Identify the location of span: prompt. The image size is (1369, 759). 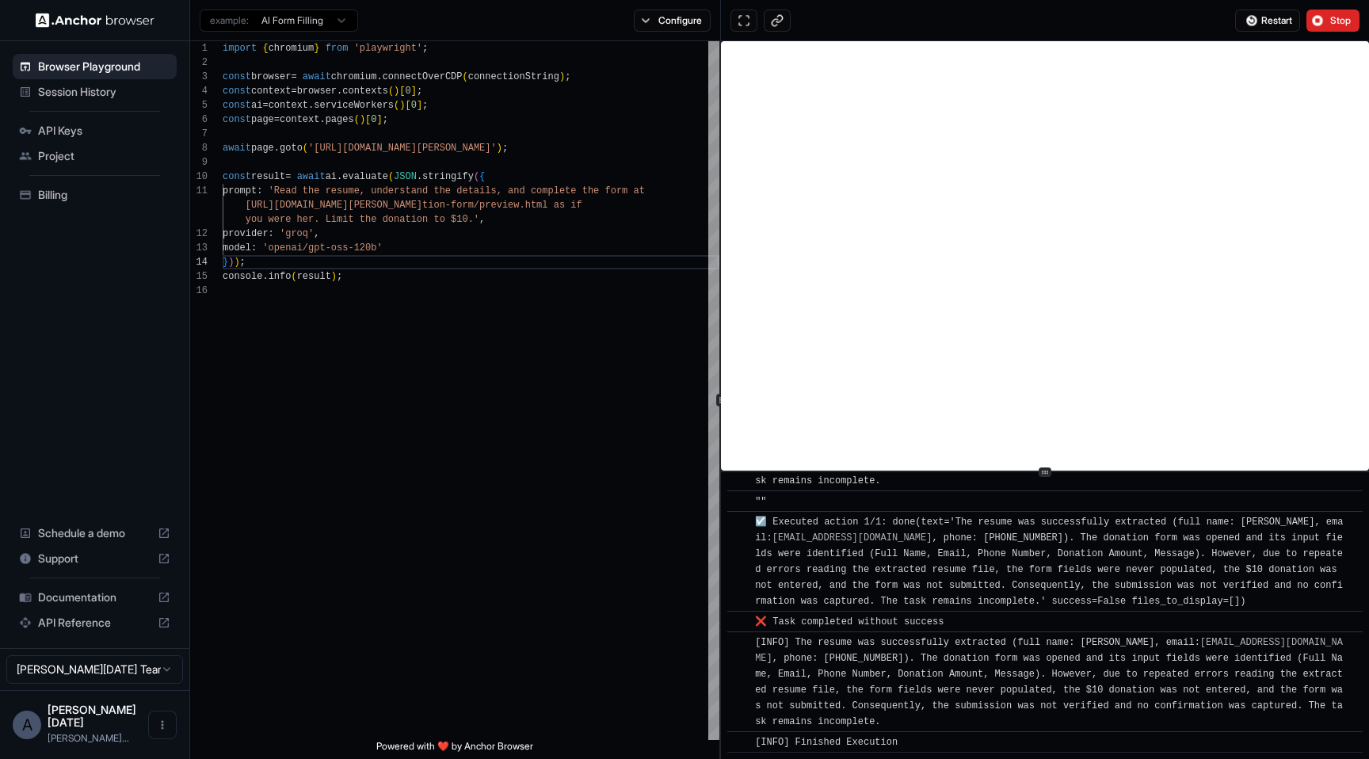
(239, 191).